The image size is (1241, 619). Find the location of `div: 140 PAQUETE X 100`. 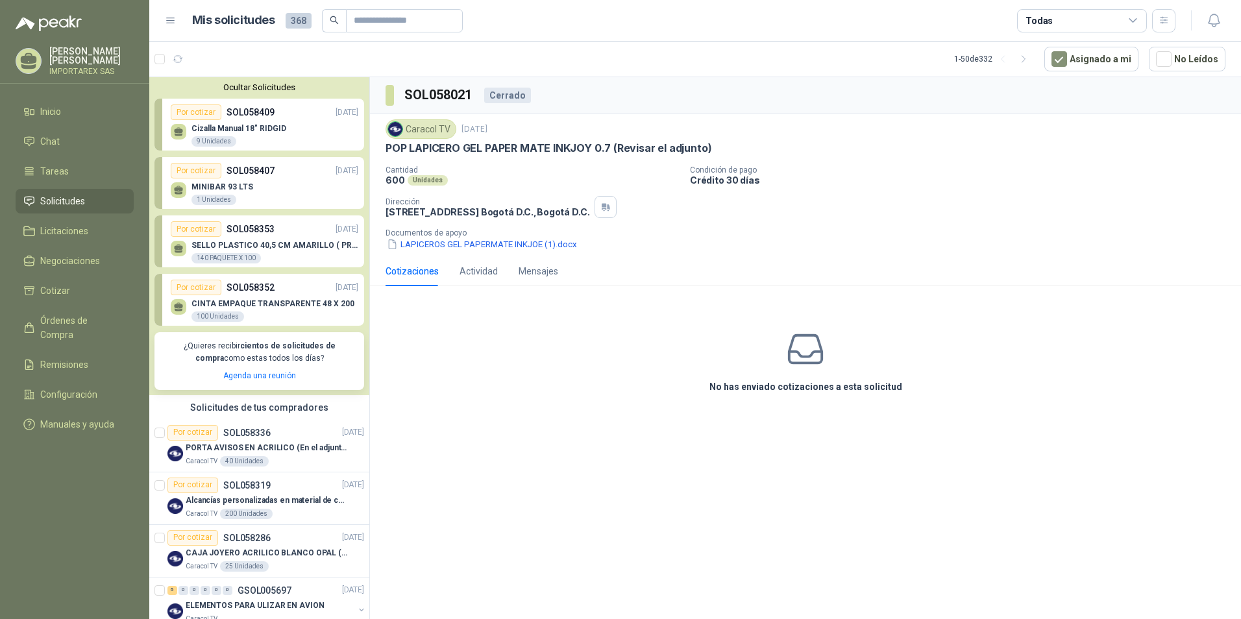

div: 140 PAQUETE X 100 is located at coordinates (226, 258).